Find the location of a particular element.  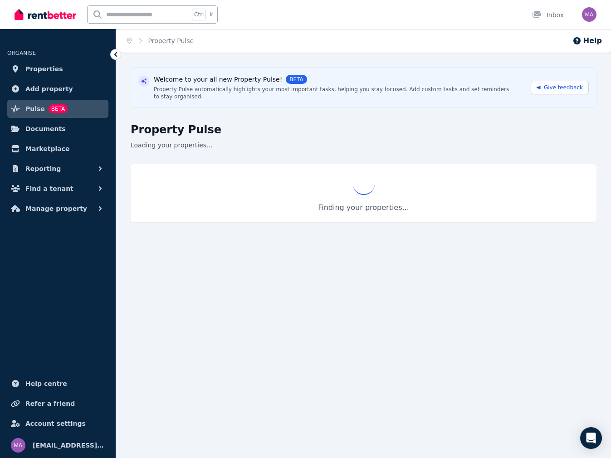

a: Documents is located at coordinates (58, 129).